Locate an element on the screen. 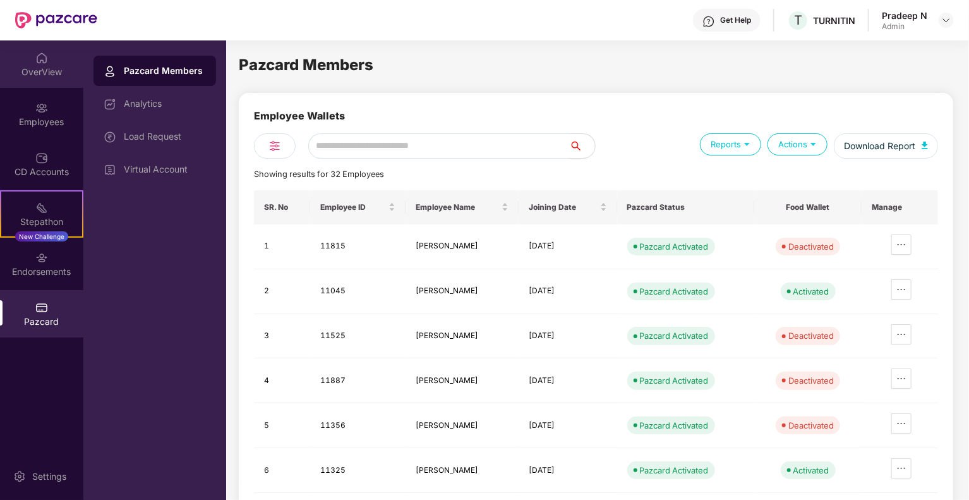 Image resolution: width=969 pixels, height=500 pixels. span: Joining Date is located at coordinates (563, 207).